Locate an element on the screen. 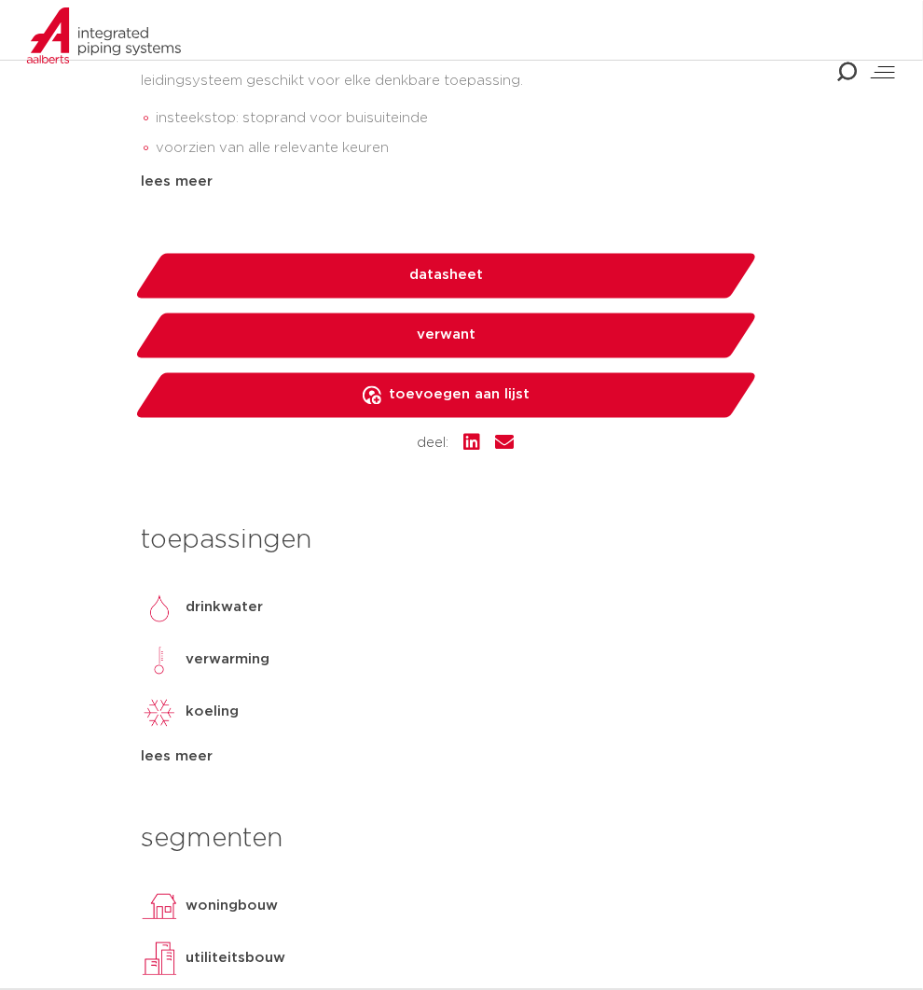  span: deel: is located at coordinates (433, 444).